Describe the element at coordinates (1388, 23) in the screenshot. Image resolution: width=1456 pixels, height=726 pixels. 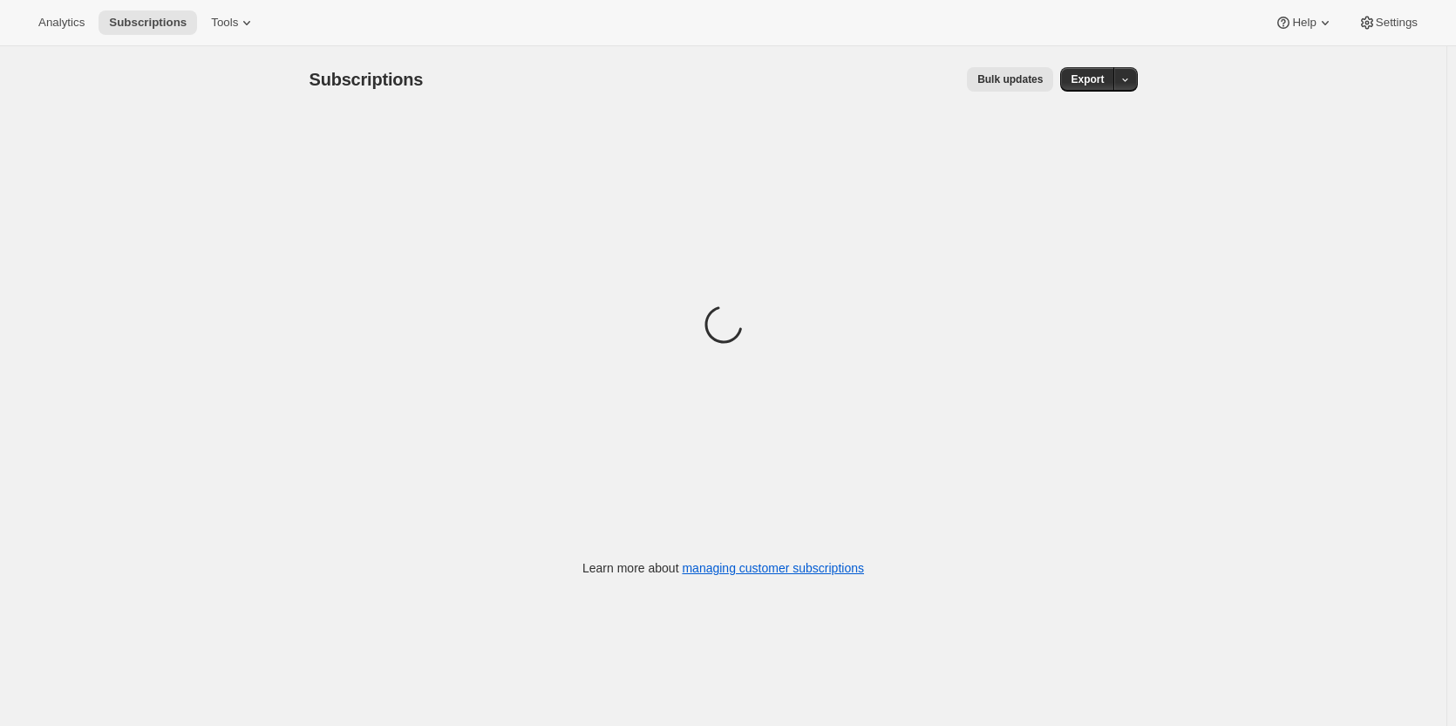
I see `button: Settings` at that location.